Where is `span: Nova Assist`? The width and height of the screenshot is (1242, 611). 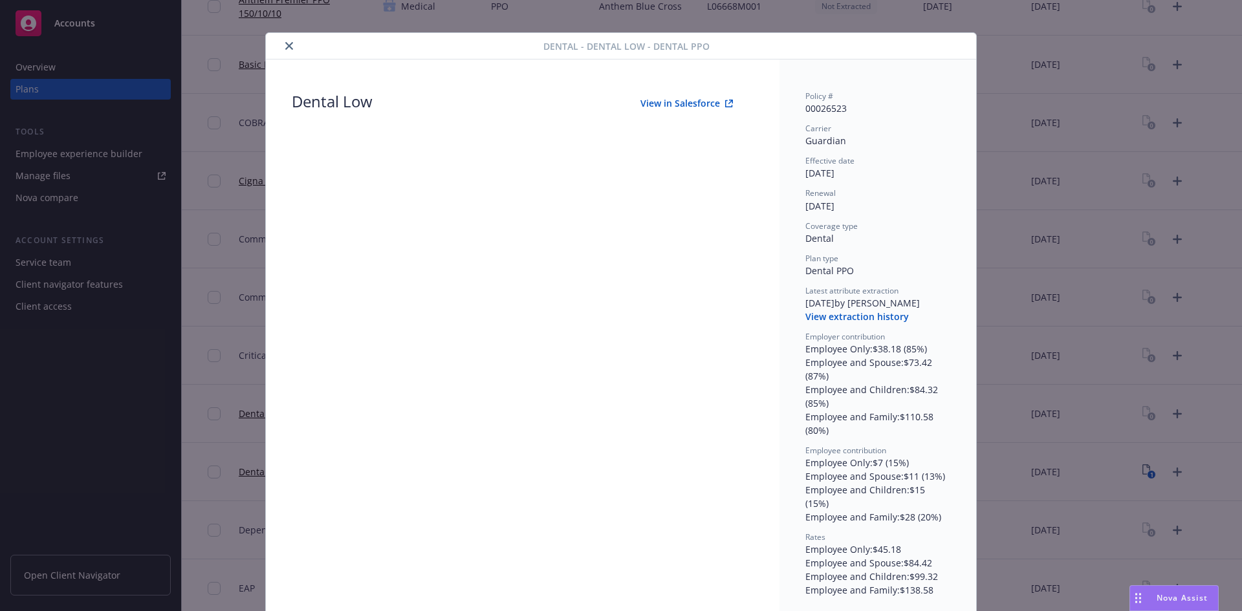 span: Nova Assist is located at coordinates (1182, 598).